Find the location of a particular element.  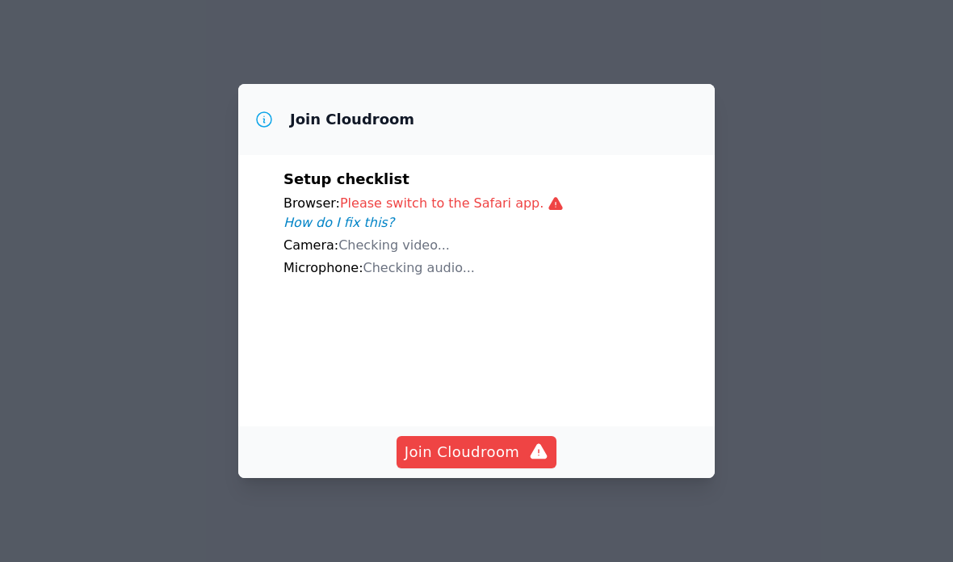

span: Please switch to the Safari app. is located at coordinates (455, 203).